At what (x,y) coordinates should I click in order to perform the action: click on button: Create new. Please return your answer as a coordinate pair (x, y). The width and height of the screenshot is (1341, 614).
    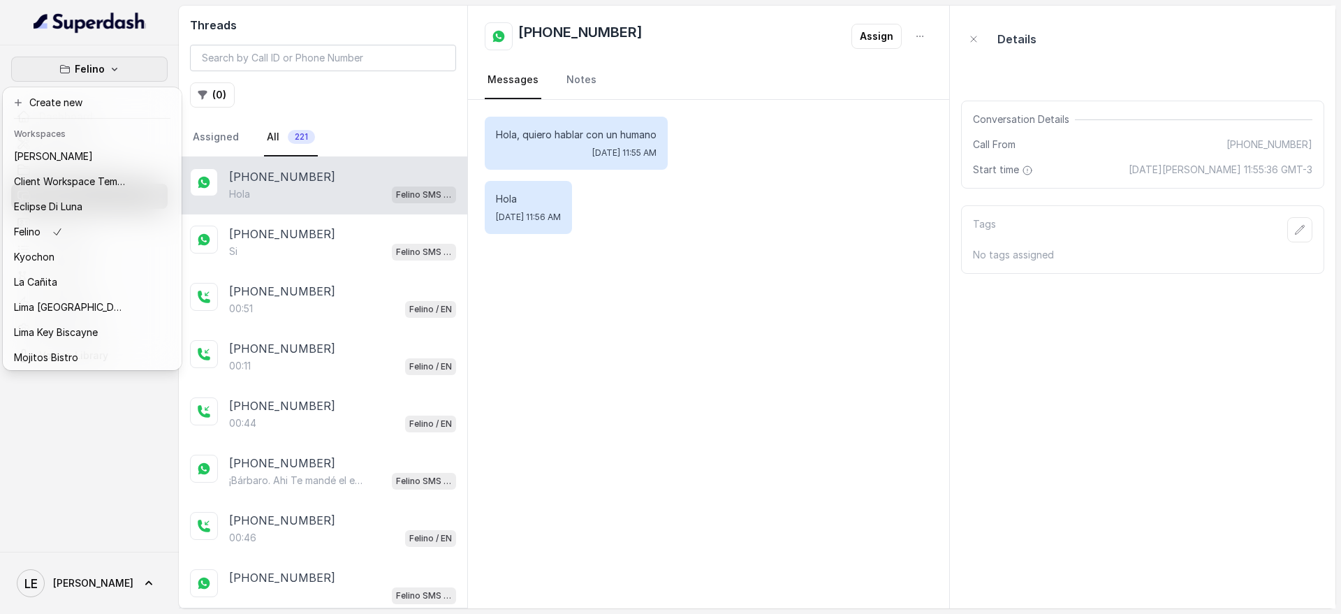
    Looking at the image, I should click on (92, 103).